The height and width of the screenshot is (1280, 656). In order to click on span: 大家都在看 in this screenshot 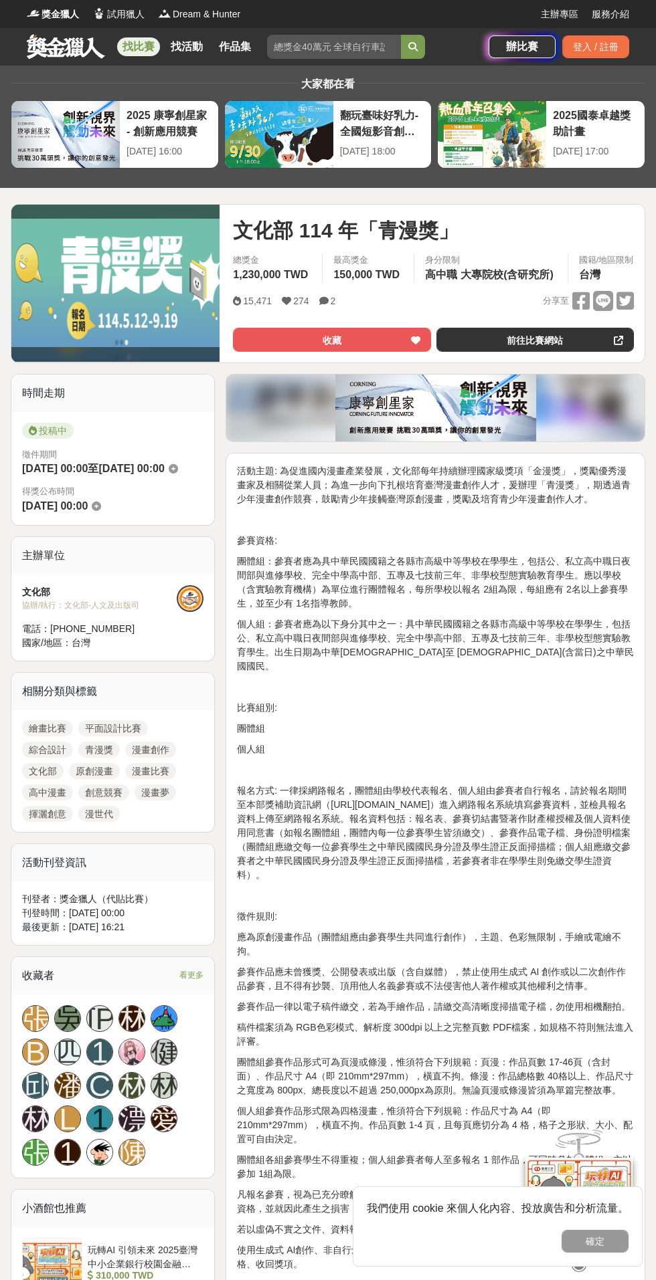, I will do `click(328, 84)`.